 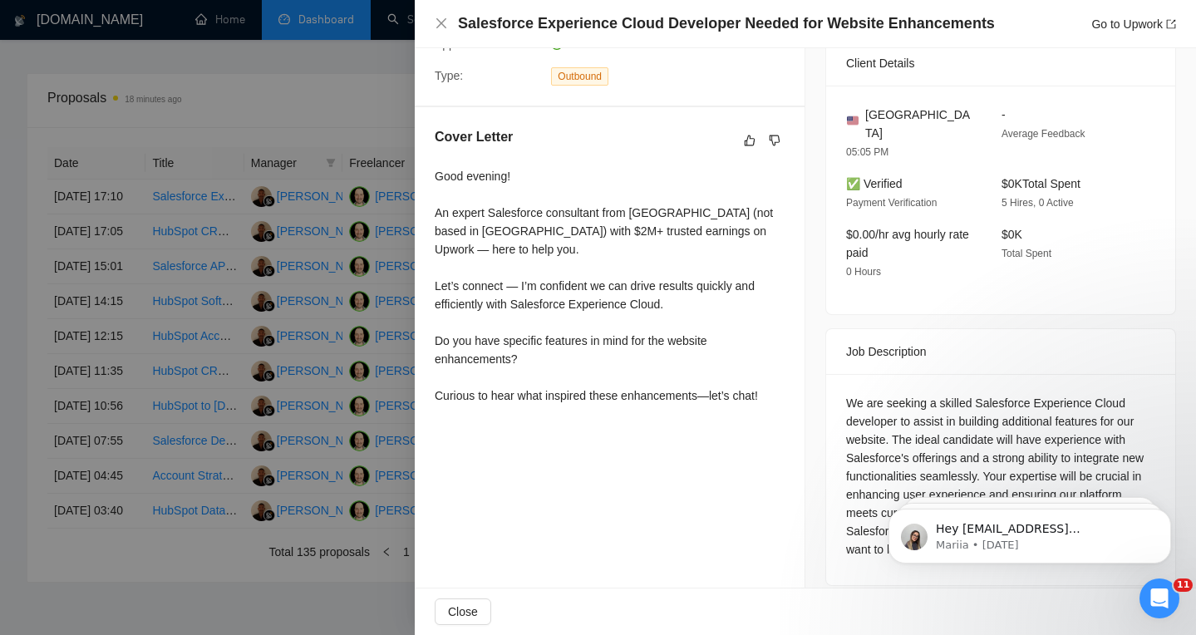 I want to click on h4: Salesforce Experience Cloud Developer Needed for Website Enhancements, so click(x=726, y=23).